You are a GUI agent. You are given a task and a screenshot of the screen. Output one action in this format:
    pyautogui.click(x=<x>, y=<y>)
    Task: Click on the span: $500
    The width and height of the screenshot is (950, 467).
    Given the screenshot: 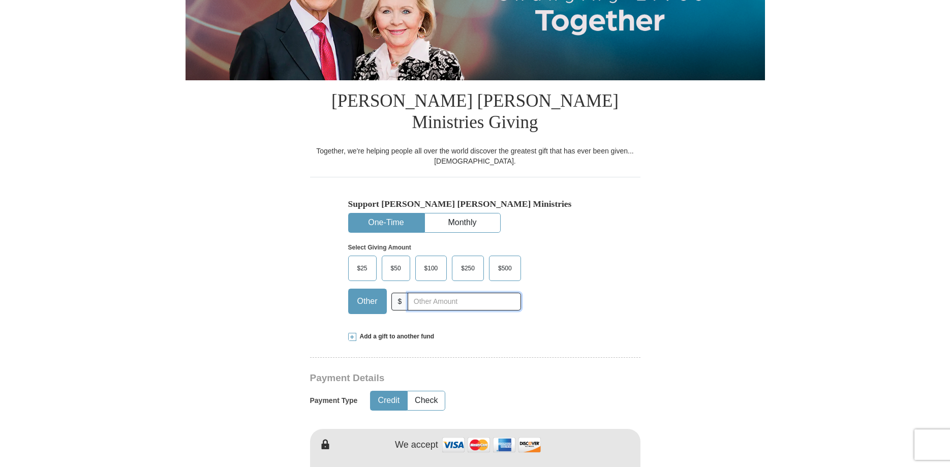 What is the action you would take?
    pyautogui.click(x=505, y=268)
    